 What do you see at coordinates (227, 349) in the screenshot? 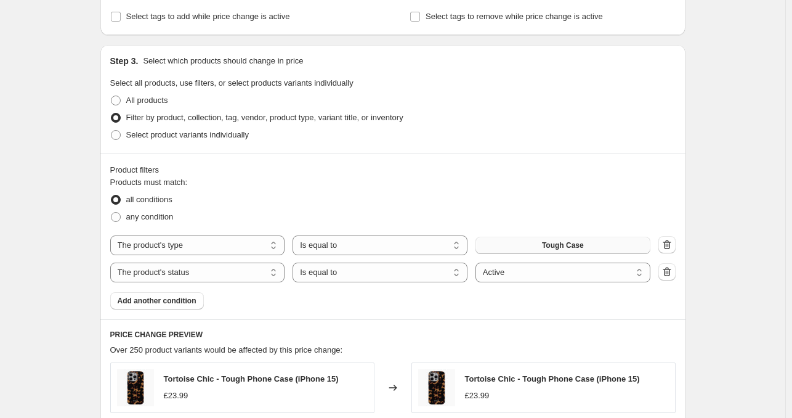
I see `span: Over 250 product variants would be affected by this price change:` at bounding box center [227, 349].